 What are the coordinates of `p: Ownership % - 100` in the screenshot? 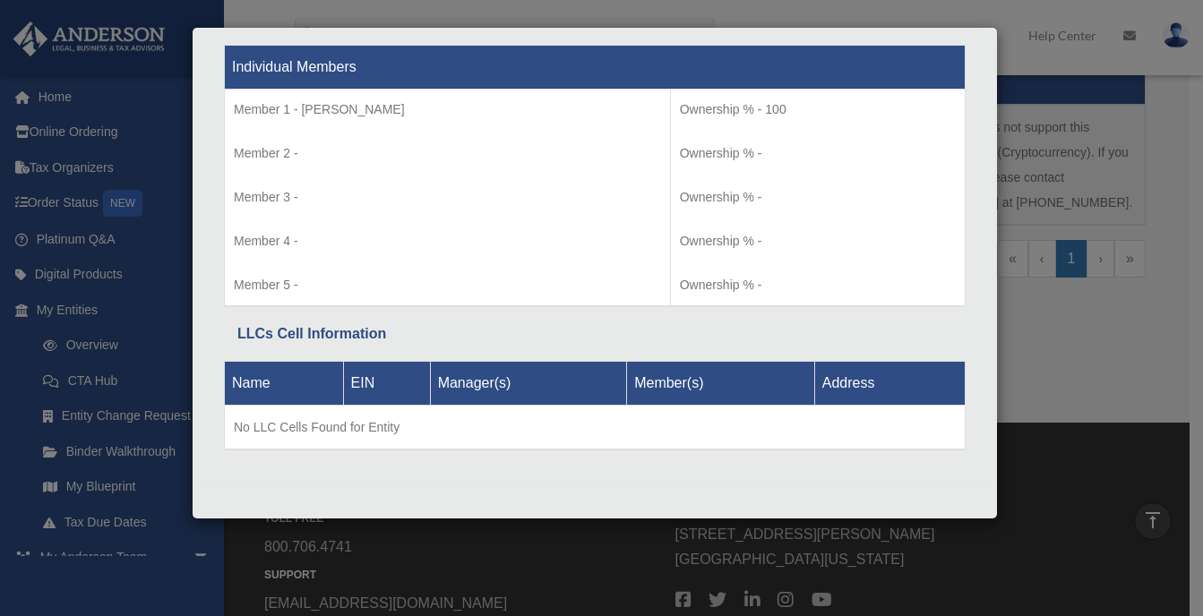 It's located at (818, 109).